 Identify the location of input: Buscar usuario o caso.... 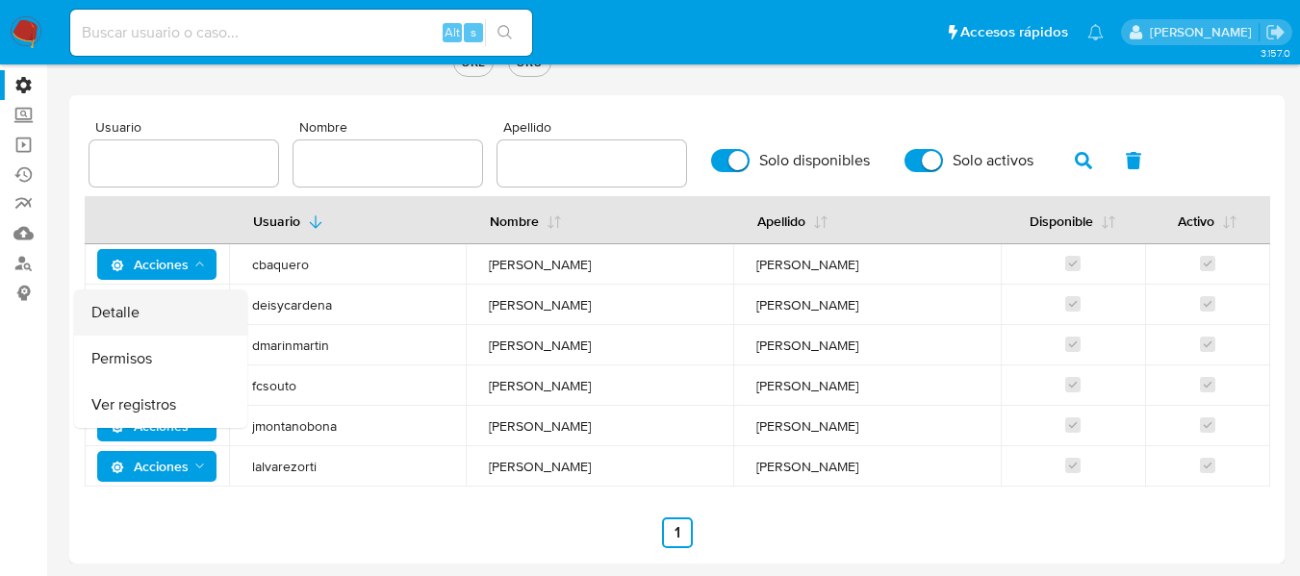
(301, 33).